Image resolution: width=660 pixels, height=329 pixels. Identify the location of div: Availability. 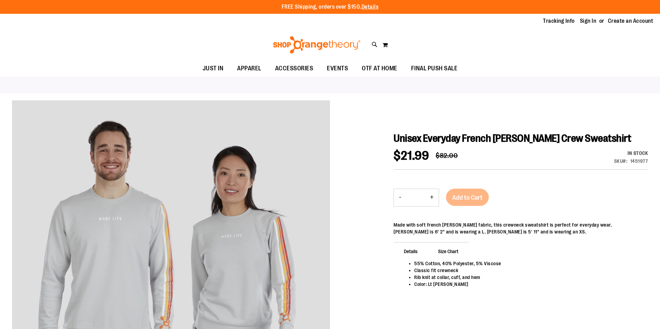
(631, 153).